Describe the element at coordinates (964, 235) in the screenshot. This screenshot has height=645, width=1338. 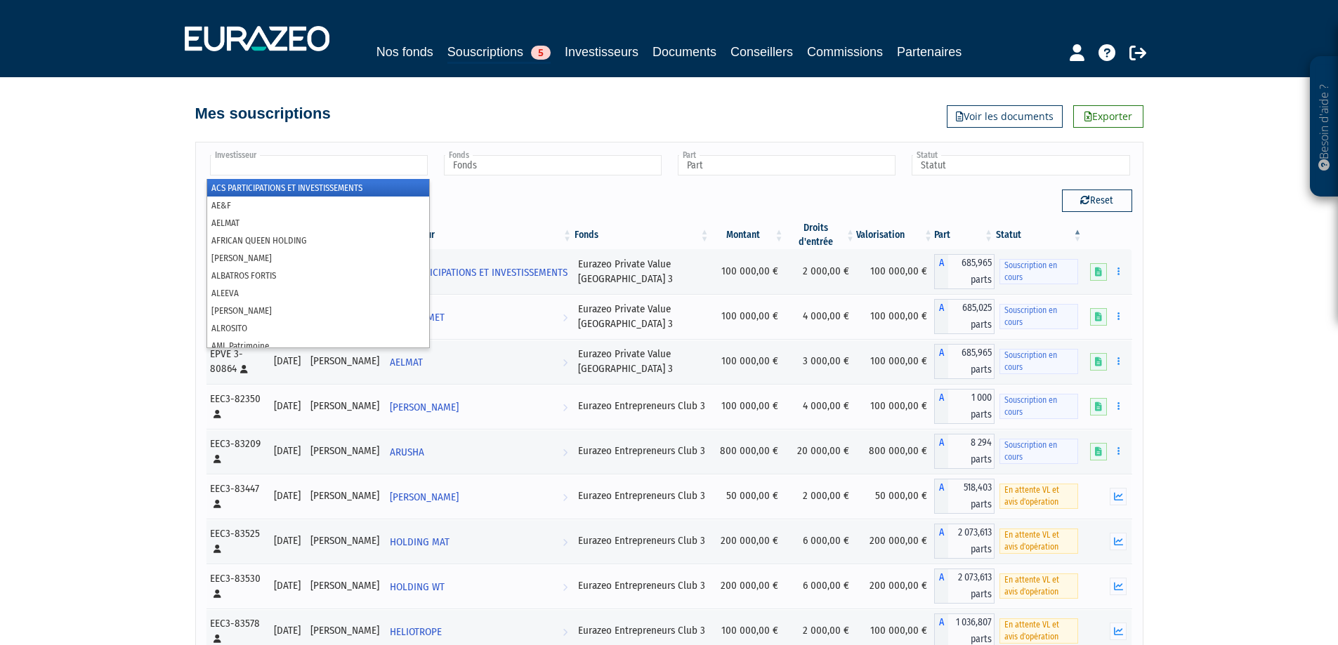
I see `th: Part: activer pour trier la colonne par ordre croissant` at that location.